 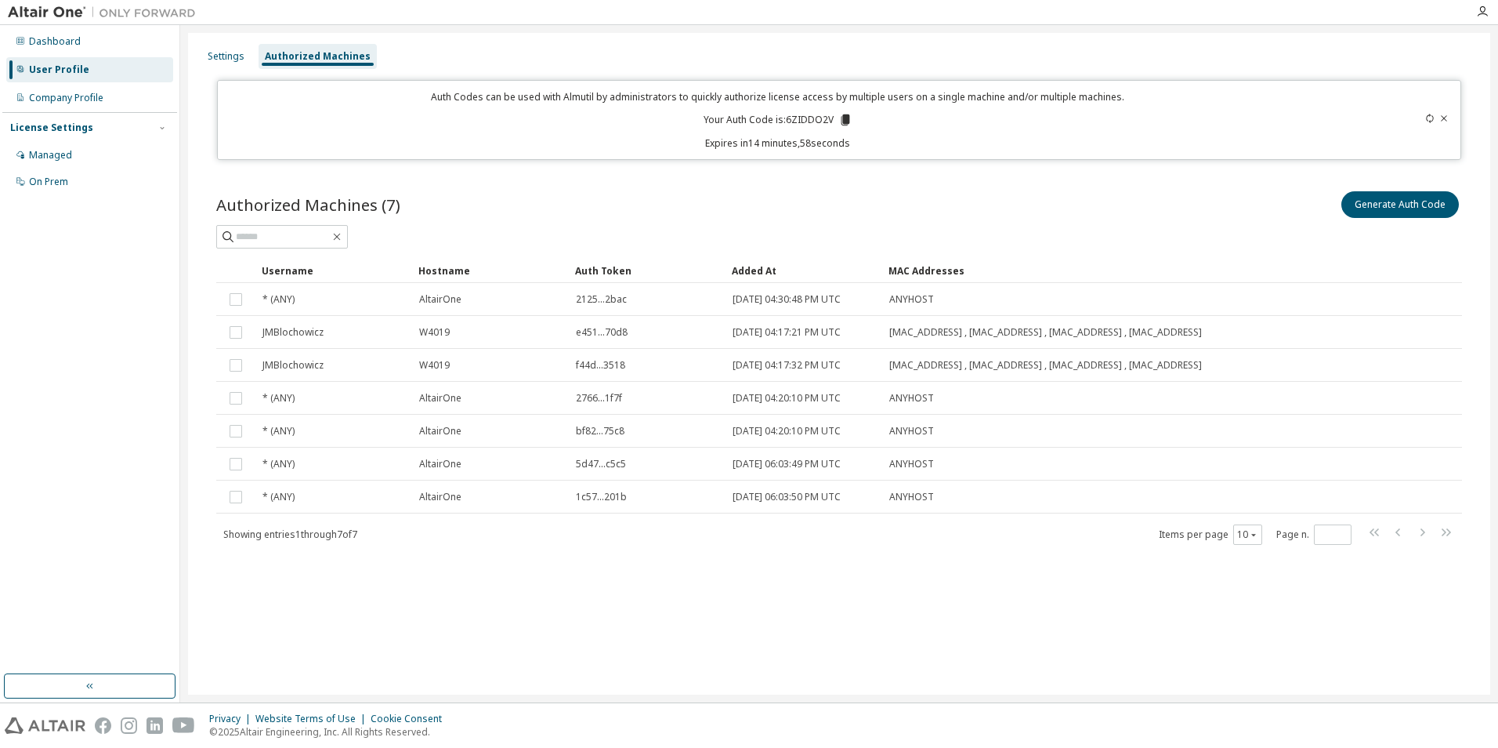 What do you see at coordinates (55, 42) in the screenshot?
I see `div: Dashboard` at bounding box center [55, 42].